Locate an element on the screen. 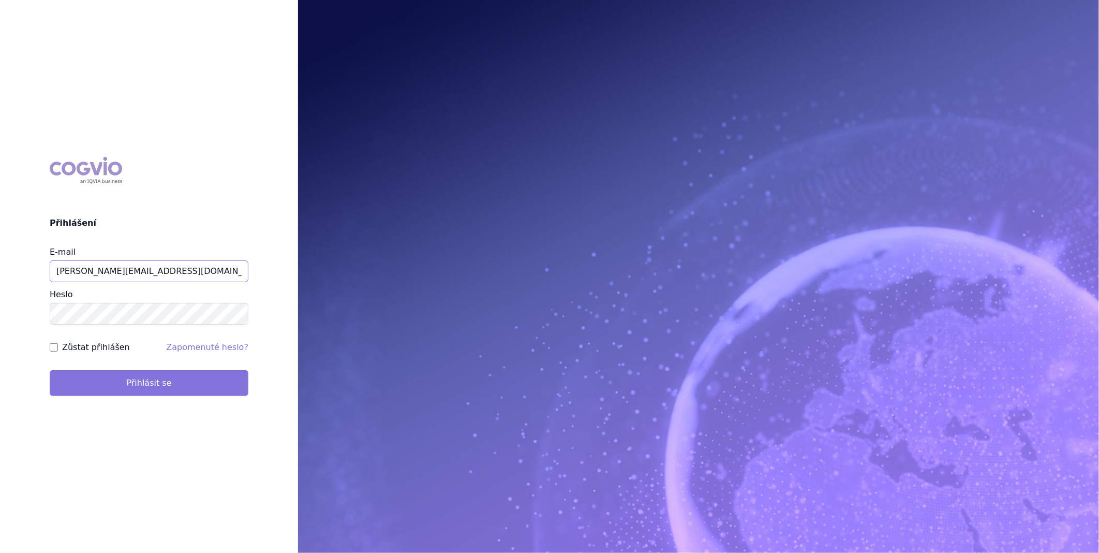 This screenshot has width=1099, height=553. h2: Přihlášení is located at coordinates (149, 223).